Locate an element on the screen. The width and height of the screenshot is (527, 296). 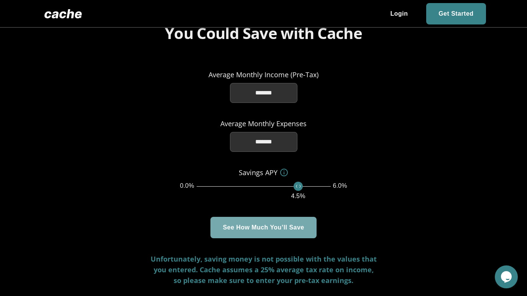
span: 6.0% is located at coordinates (339, 186).